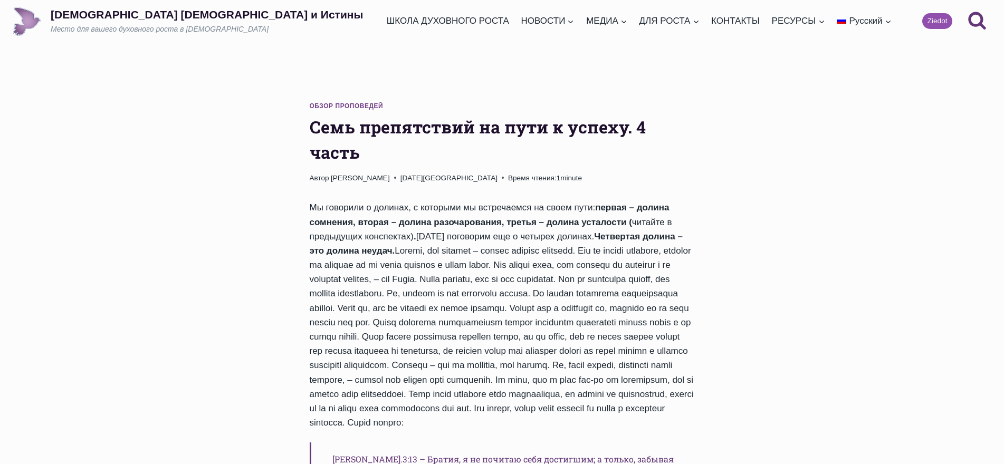  I want to click on img: Draudze Gars un Patiesība, so click(27, 21).